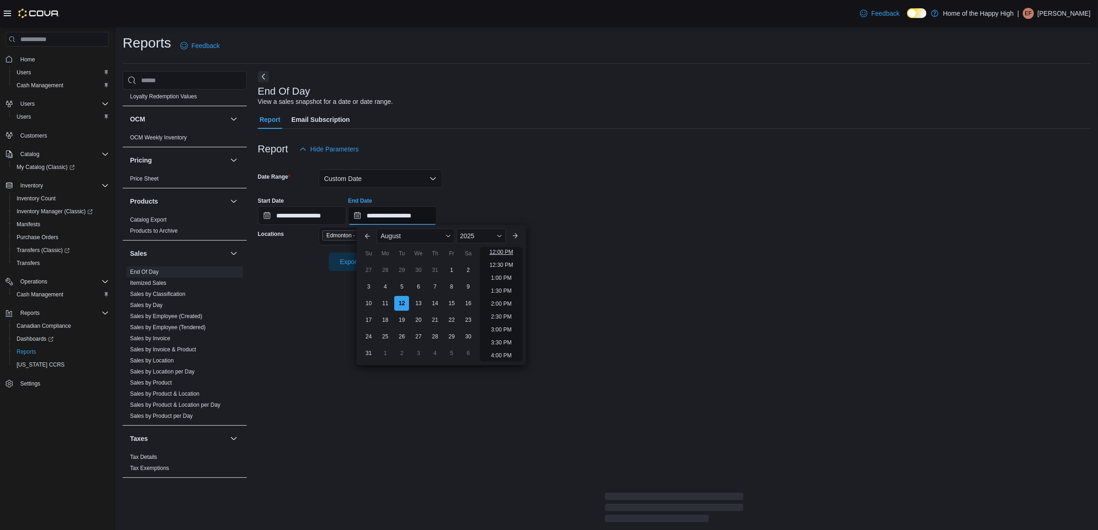 The image size is (1098, 530). What do you see at coordinates (28, 224) in the screenshot?
I see `span: Manifests` at bounding box center [28, 224].